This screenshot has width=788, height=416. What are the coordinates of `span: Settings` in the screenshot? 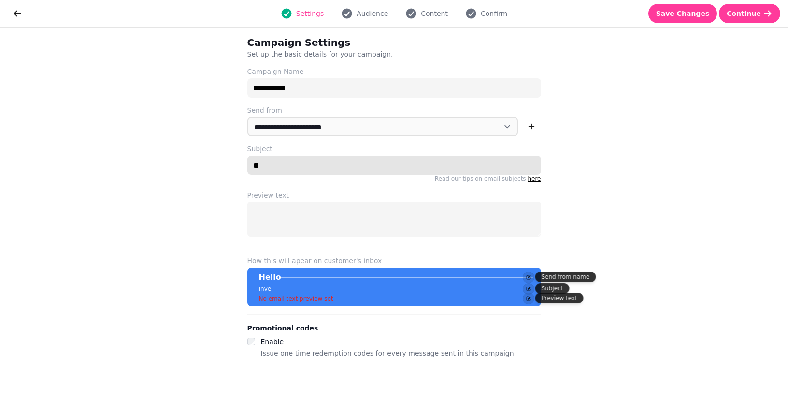 It's located at (310, 14).